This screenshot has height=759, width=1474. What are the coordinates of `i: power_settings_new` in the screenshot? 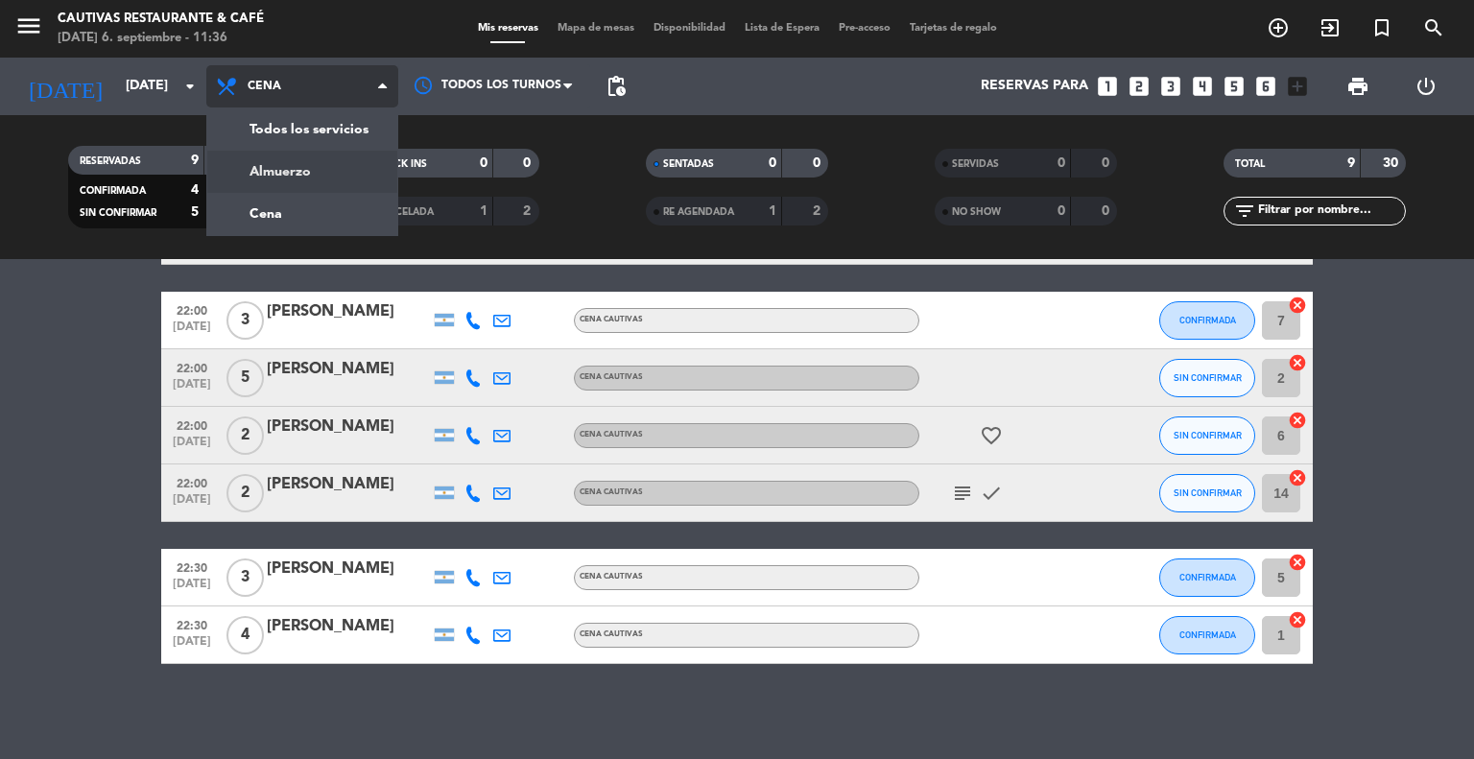 It's located at (1426, 86).